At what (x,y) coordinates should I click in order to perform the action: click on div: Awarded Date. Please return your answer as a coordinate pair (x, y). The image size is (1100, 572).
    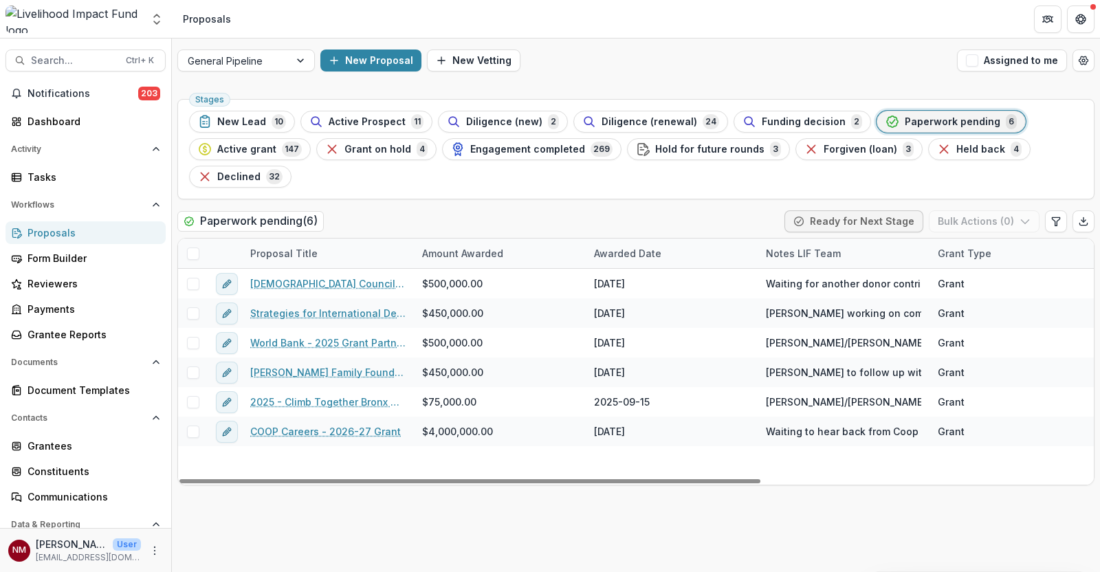
    Looking at the image, I should click on (672, 253).